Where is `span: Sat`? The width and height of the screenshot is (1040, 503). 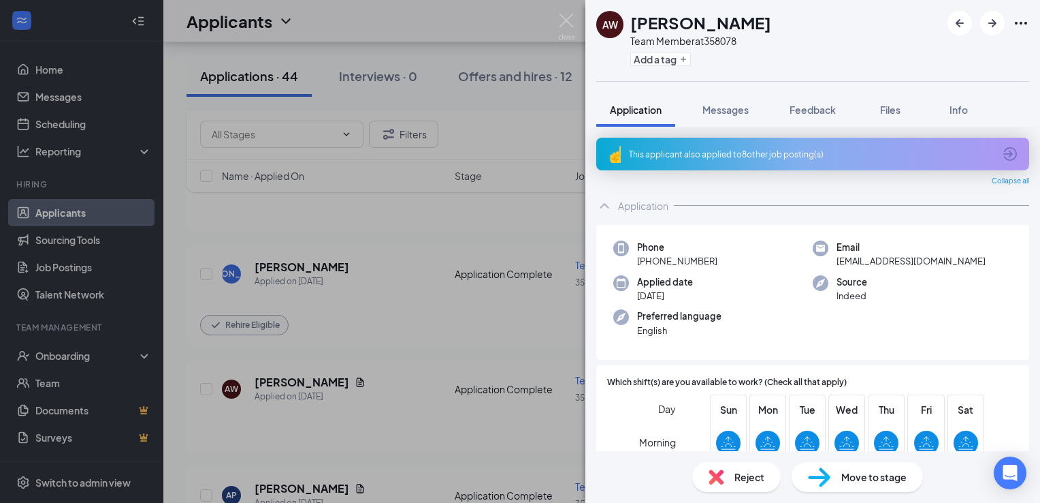
span: Sat is located at coordinates (966, 409).